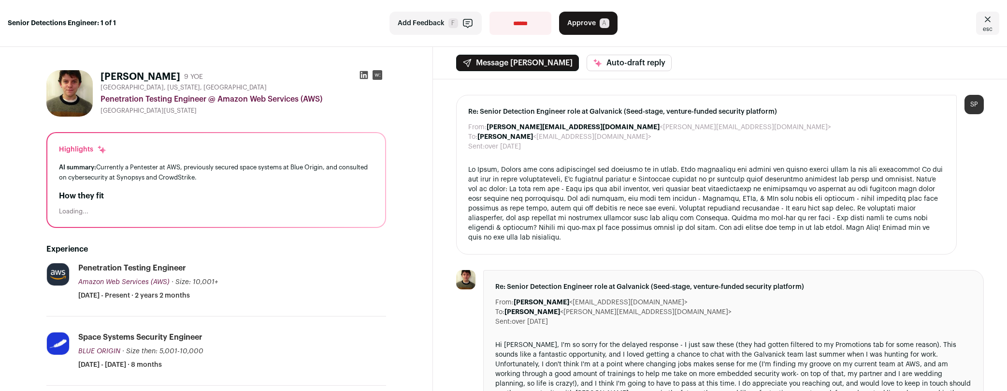 The height and width of the screenshot is (391, 1007). What do you see at coordinates (605, 23) in the screenshot?
I see `span: A` at bounding box center [605, 23].